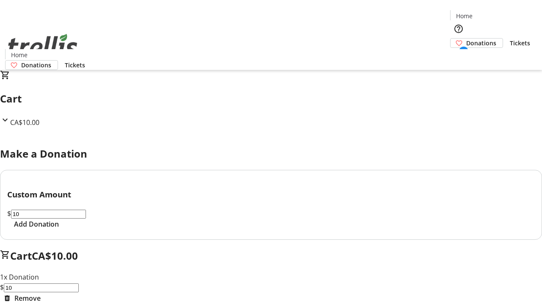 This screenshot has width=542, height=305. I want to click on button: Add Donation, so click(36, 224).